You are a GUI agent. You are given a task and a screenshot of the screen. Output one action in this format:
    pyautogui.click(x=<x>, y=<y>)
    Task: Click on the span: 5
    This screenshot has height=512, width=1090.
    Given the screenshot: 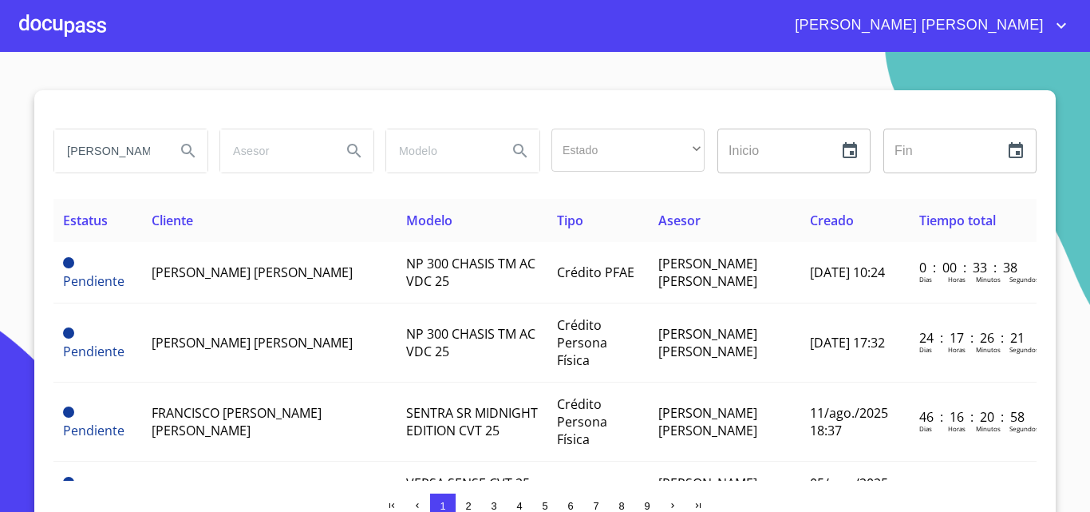 What is the action you would take?
    pyautogui.click(x=544, y=505)
    